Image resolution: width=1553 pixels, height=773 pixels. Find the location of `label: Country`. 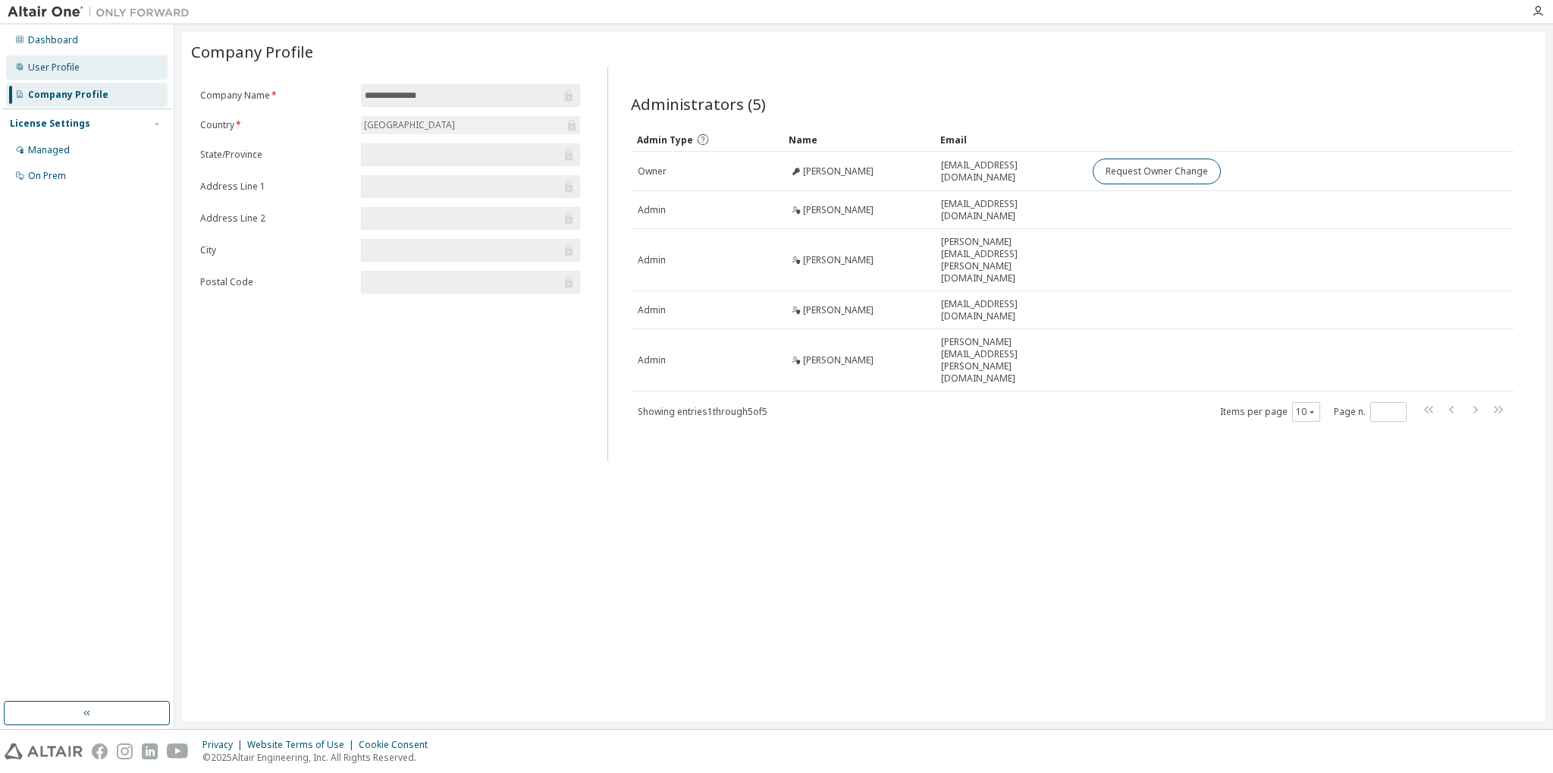

label: Country is located at coordinates (276, 125).